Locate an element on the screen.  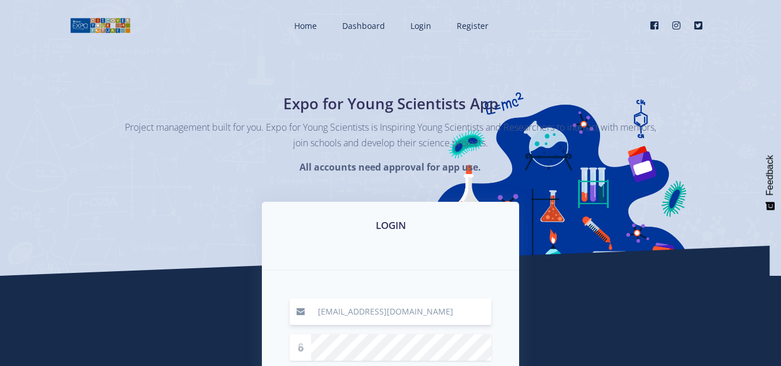
h3: LOGIN is located at coordinates (390, 226).